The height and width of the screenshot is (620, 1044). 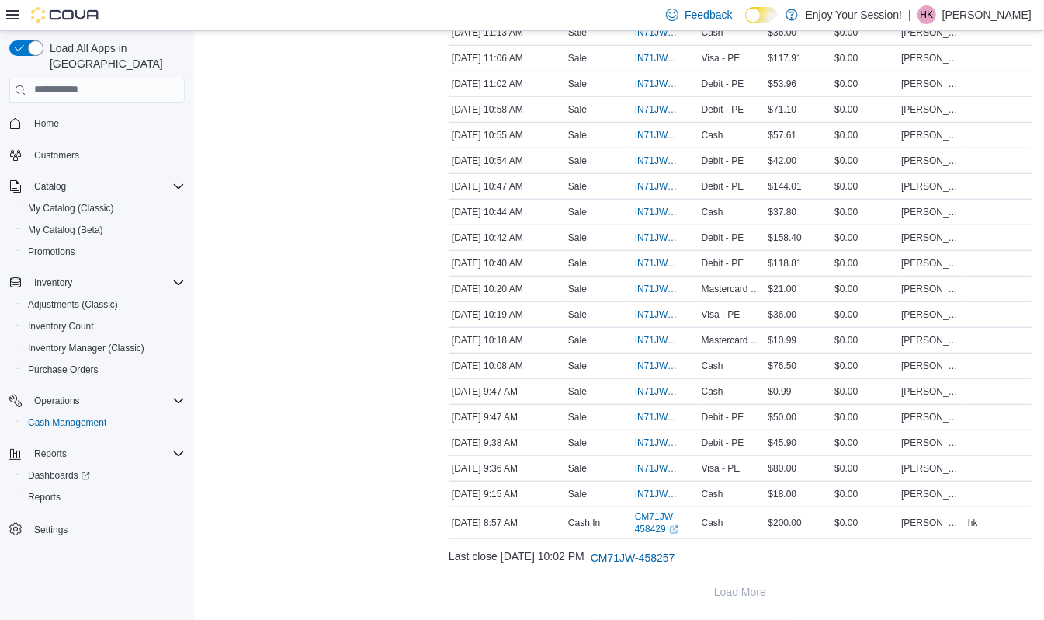 I want to click on span: $37.80, so click(x=783, y=212).